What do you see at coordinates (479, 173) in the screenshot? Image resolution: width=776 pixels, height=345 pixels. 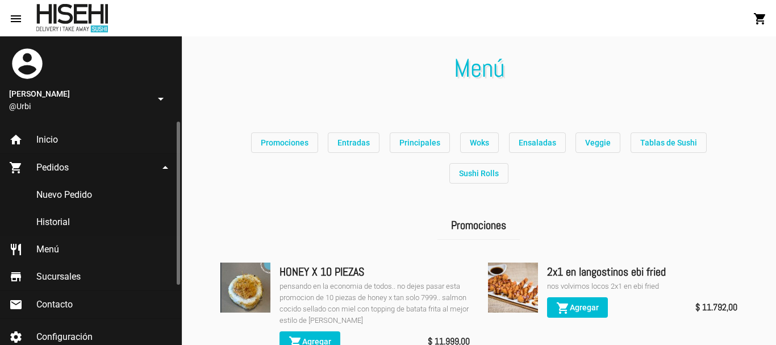 I see `span: Sushi Rolls` at bounding box center [479, 173].